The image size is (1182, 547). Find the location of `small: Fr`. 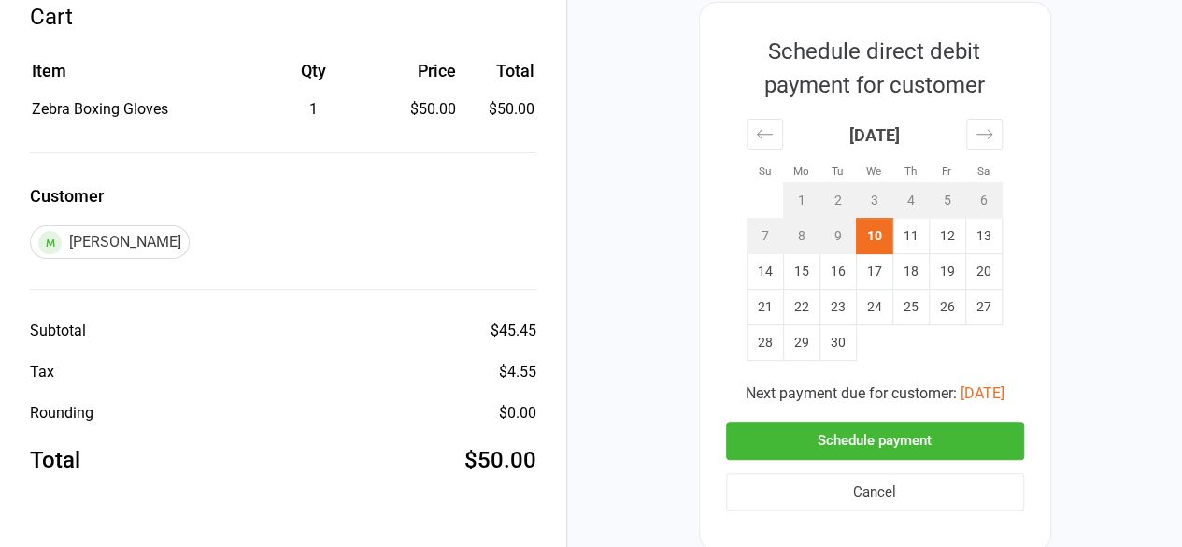

small: Fr is located at coordinates (946, 171).